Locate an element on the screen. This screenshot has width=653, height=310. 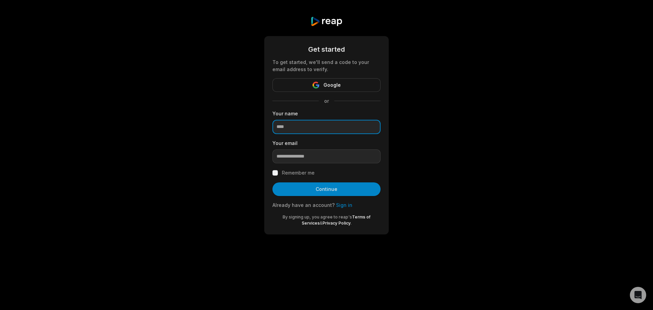
div: To get started, we'll send a code to your email address to verify. is located at coordinates (326, 66).